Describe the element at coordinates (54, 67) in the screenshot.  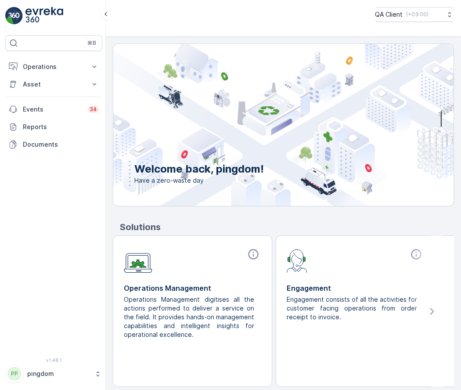
I see `button: Operations` at that location.